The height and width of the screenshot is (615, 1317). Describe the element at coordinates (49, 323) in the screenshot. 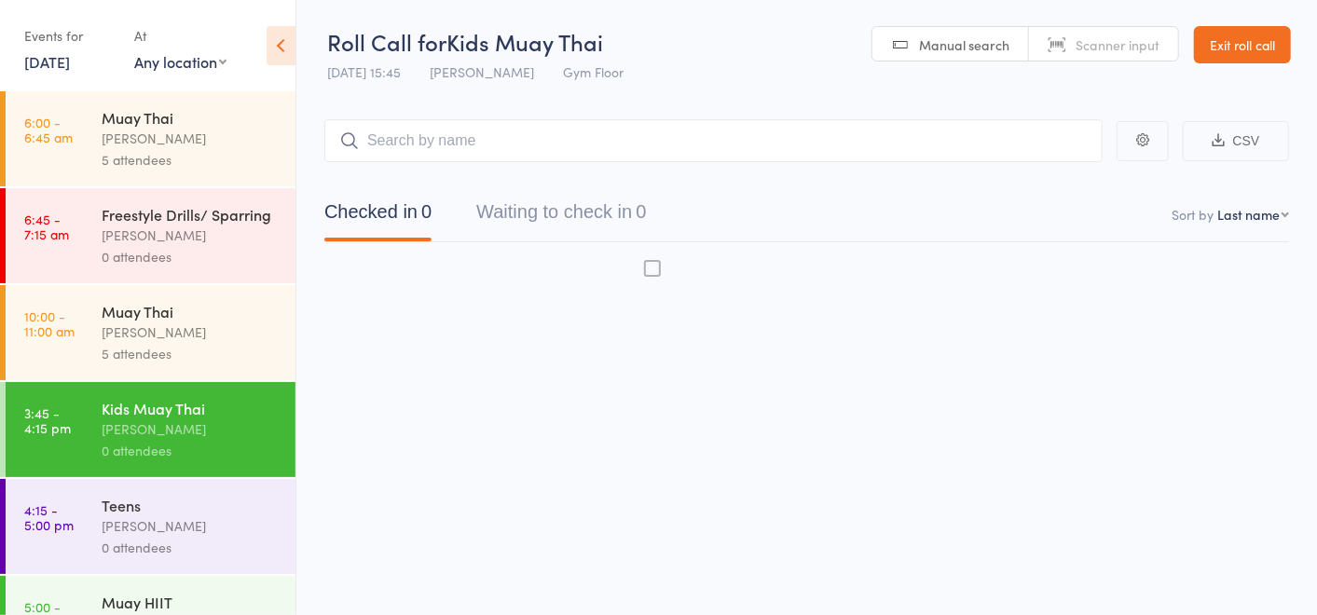

I see `time: 10:00 - 11:00 am` at that location.